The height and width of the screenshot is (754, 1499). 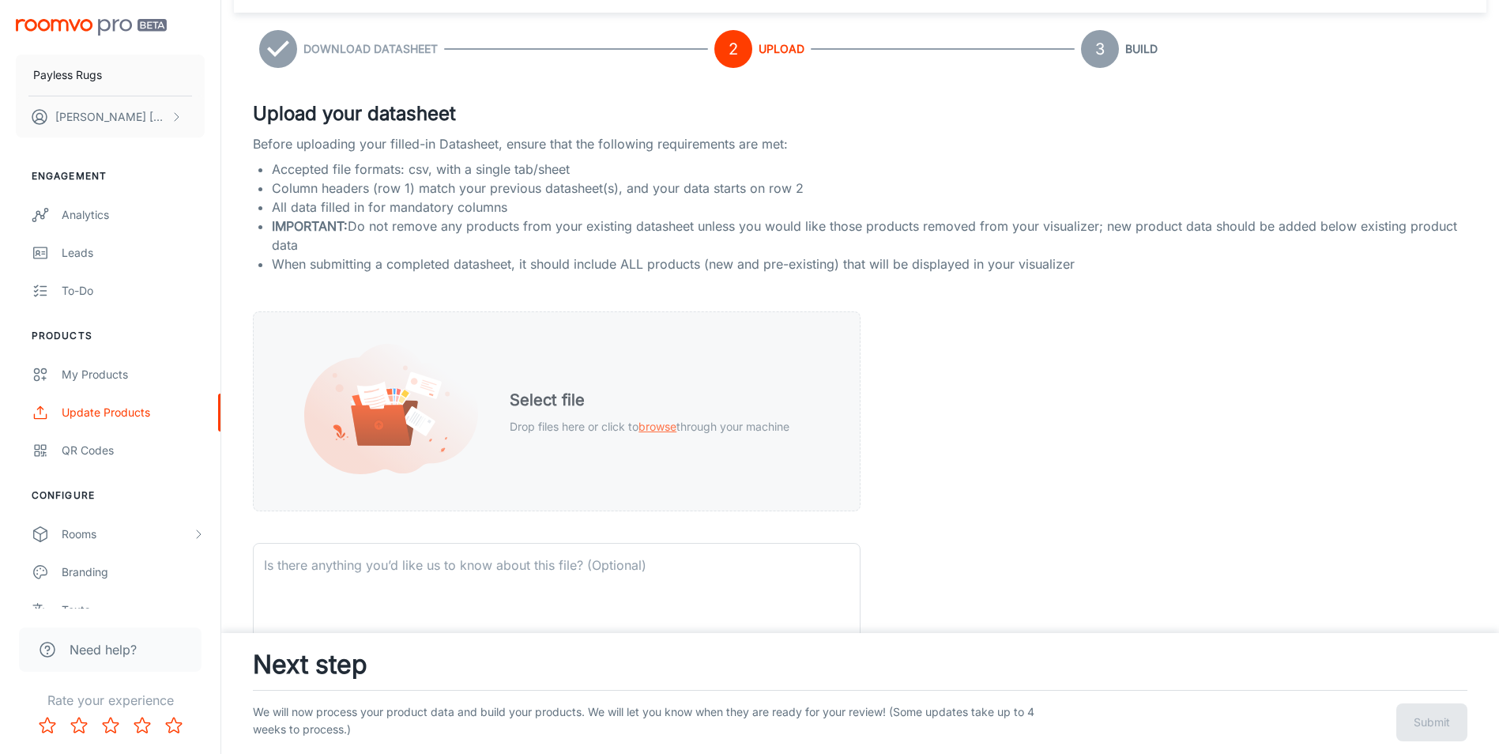 What do you see at coordinates (872, 188) in the screenshot?
I see `li: Column headers (row 1) match your previous datasheet(s), and your data starts on row 2` at bounding box center [872, 188].